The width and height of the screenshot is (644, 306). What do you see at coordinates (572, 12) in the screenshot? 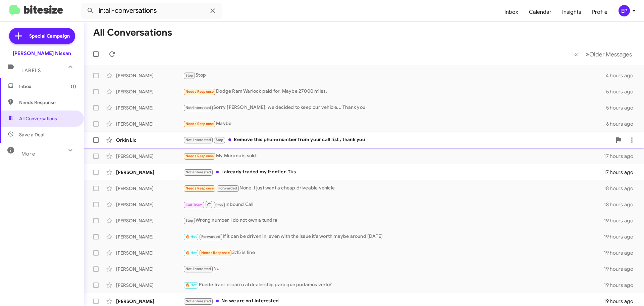
I see `a: Insights` at bounding box center [572, 12].